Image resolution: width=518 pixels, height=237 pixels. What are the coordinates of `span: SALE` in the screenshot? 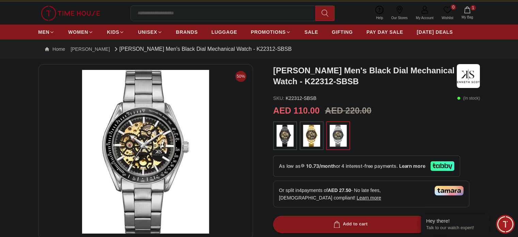 It's located at (311, 32).